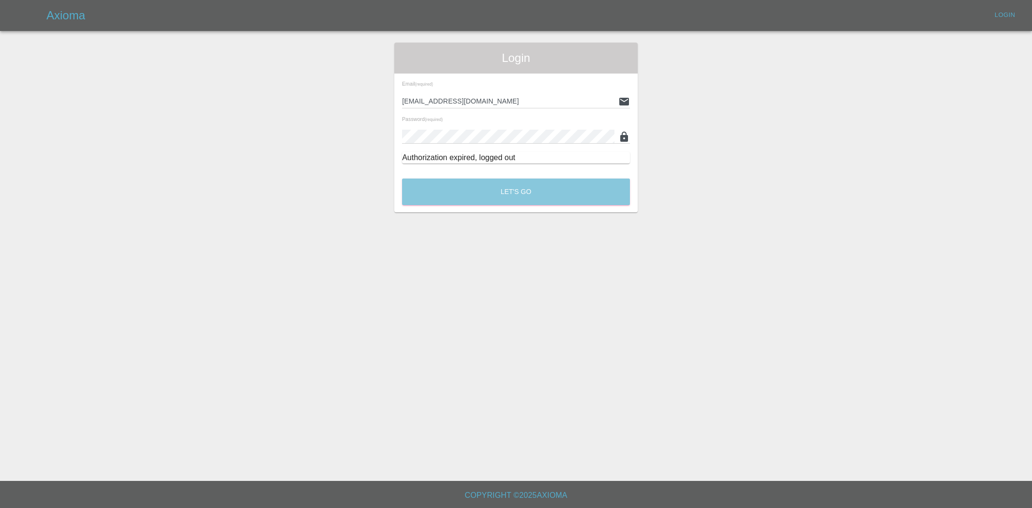  Describe the element at coordinates (516, 192) in the screenshot. I see `button: Let's Go` at that location.